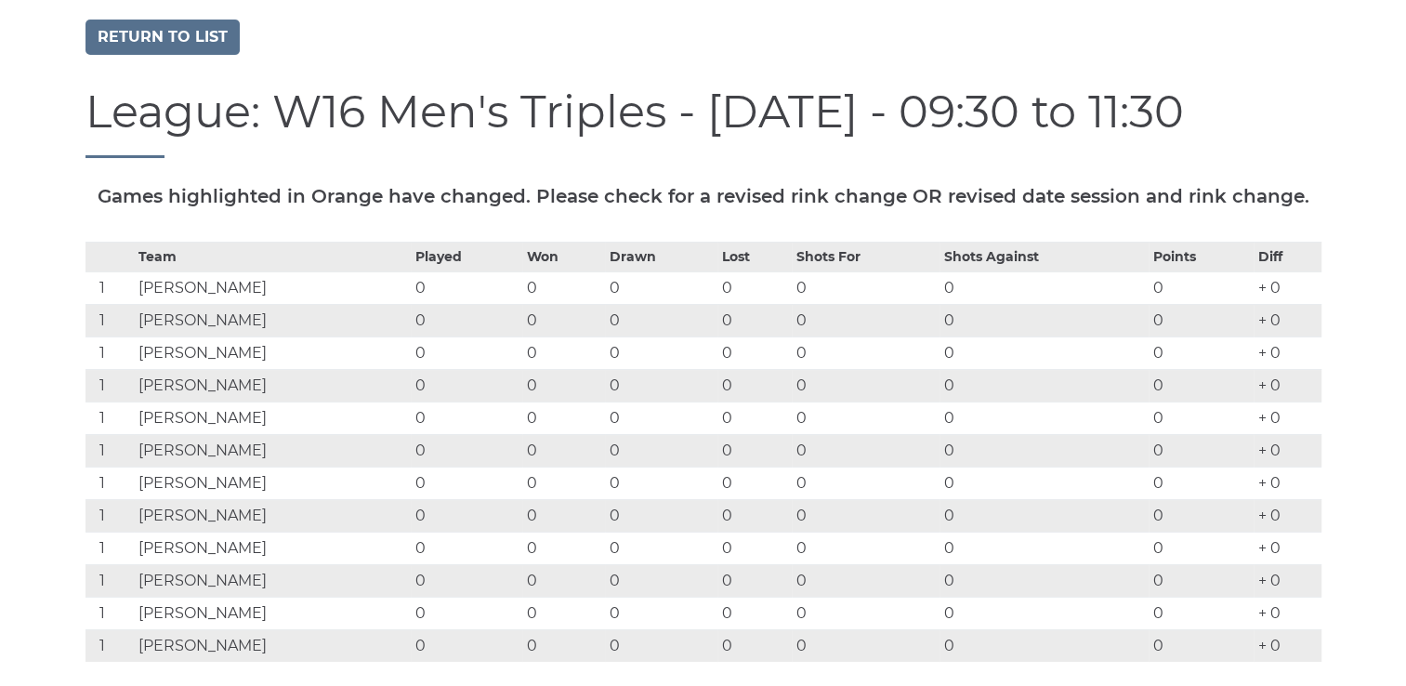  Describe the element at coordinates (754, 256) in the screenshot. I see `th: Lost` at that location.